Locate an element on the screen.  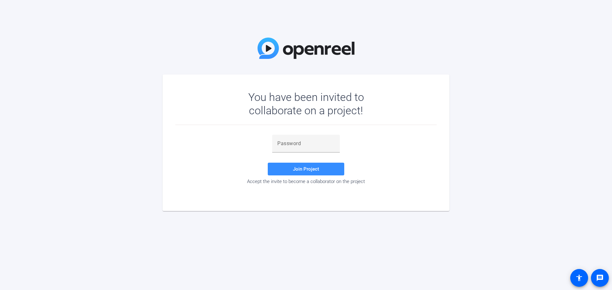
div: You have been invited to collaborate on a project! is located at coordinates (306, 104).